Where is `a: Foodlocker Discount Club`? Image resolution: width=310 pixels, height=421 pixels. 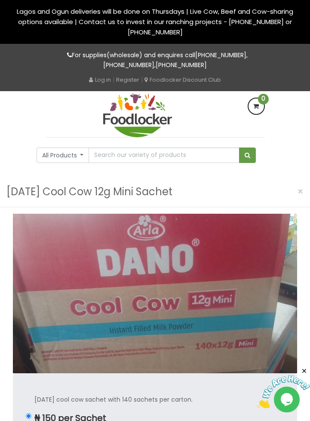 a: Foodlocker Discount Club is located at coordinates (183, 80).